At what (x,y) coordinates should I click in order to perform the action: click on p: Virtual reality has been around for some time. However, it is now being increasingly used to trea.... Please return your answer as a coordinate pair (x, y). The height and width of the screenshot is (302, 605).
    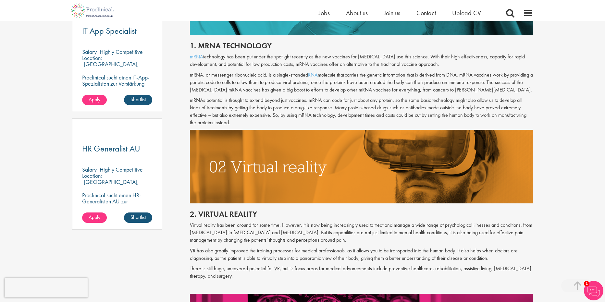
    Looking at the image, I should click on (361, 233).